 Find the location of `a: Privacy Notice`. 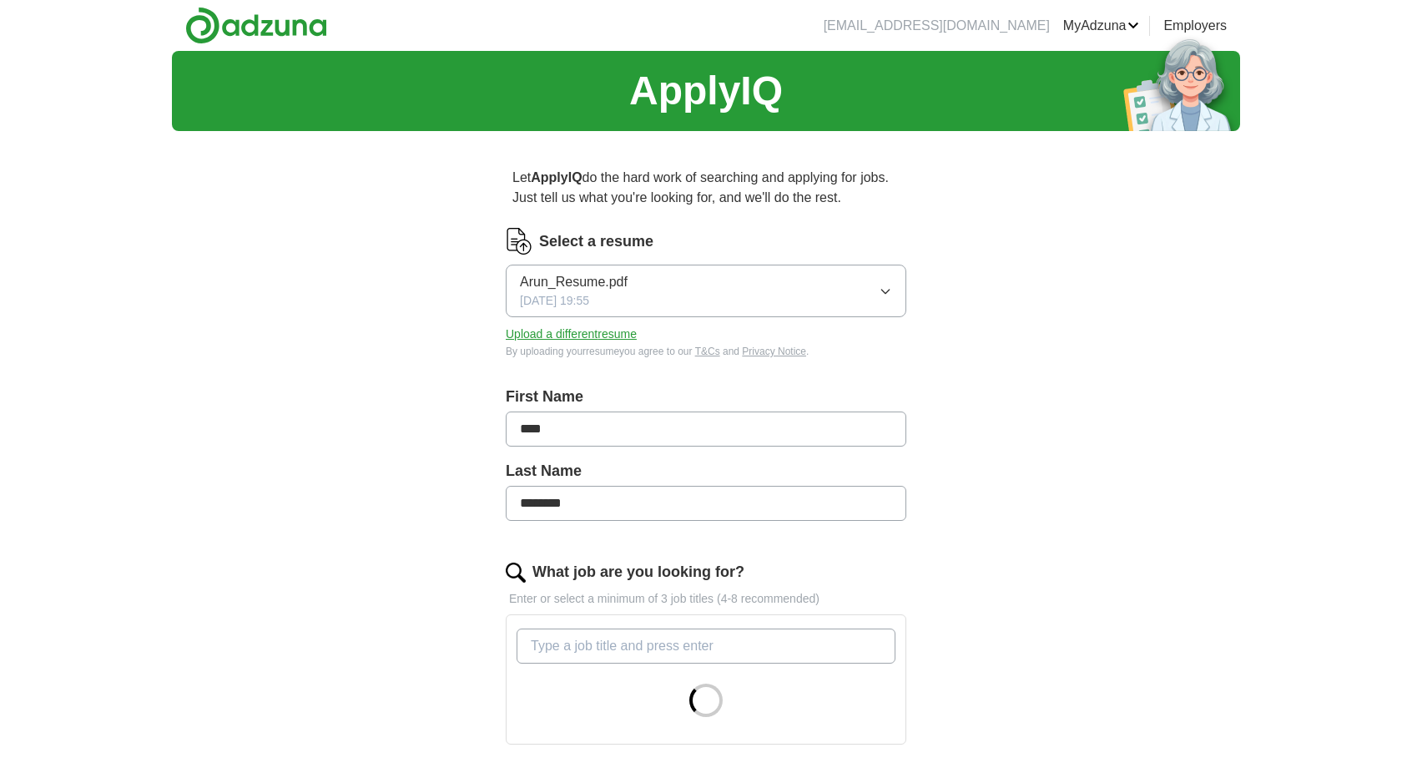

a: Privacy Notice is located at coordinates (773, 351).